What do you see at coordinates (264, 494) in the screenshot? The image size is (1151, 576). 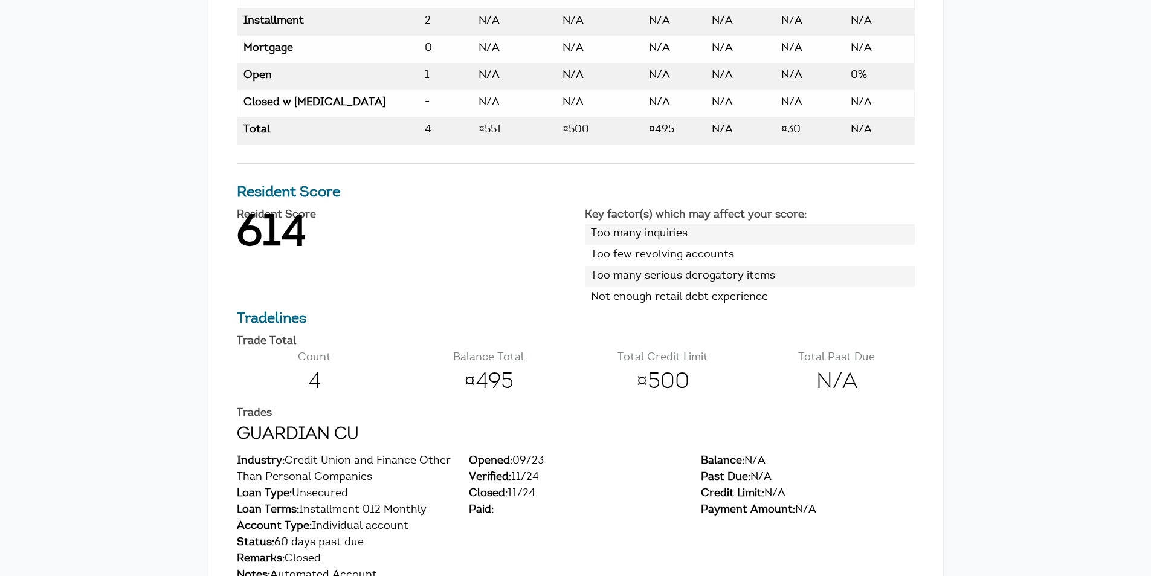 I see `span: Loan Type:` at bounding box center [264, 494].